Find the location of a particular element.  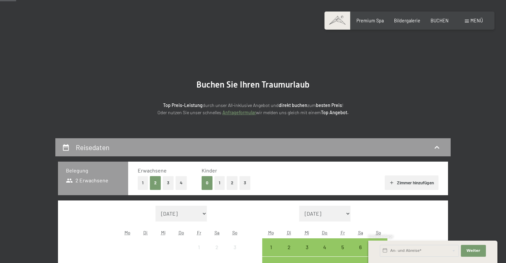

span: Buchen Sie Ihren Traumurlaub is located at coordinates (253, 85).